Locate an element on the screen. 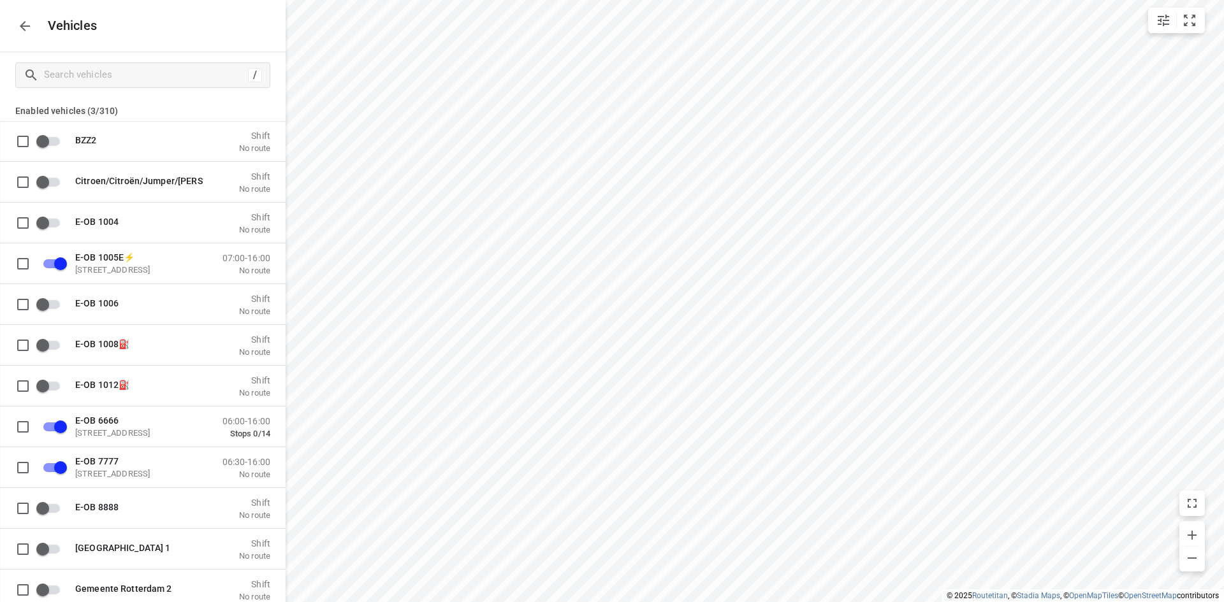 This screenshot has width=1224, height=602. p: Vehicles is located at coordinates (68, 25).